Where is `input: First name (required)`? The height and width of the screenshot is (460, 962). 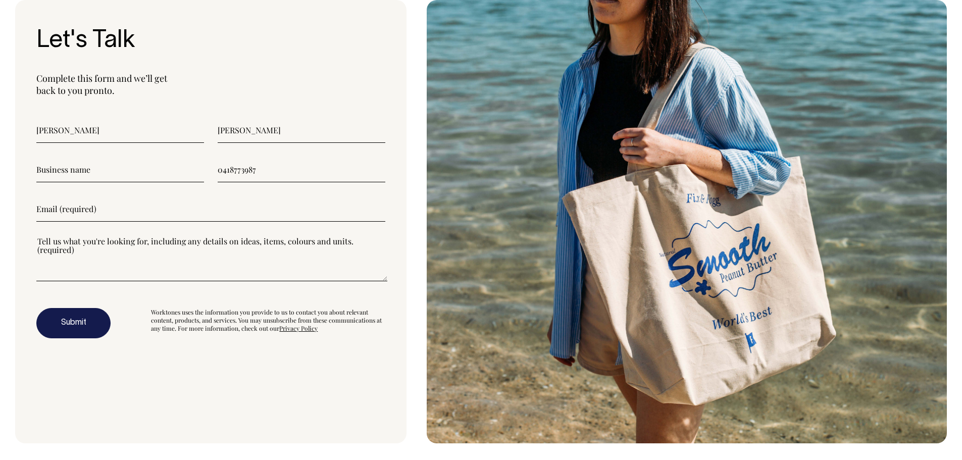 input: First name (required) is located at coordinates (120, 130).